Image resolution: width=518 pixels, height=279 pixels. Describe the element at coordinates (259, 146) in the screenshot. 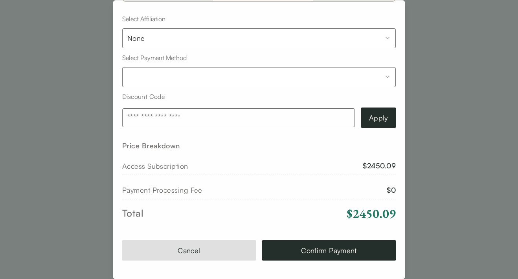

I see `div: Price Breakdown` at that location.